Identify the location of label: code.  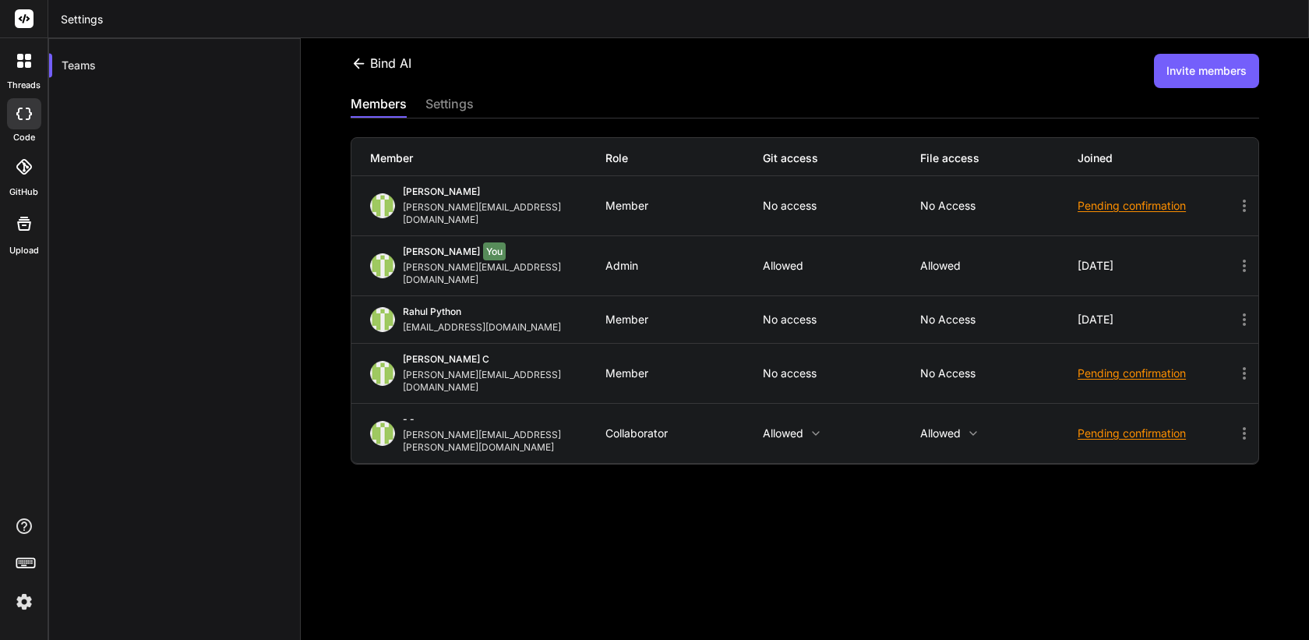
(24, 137).